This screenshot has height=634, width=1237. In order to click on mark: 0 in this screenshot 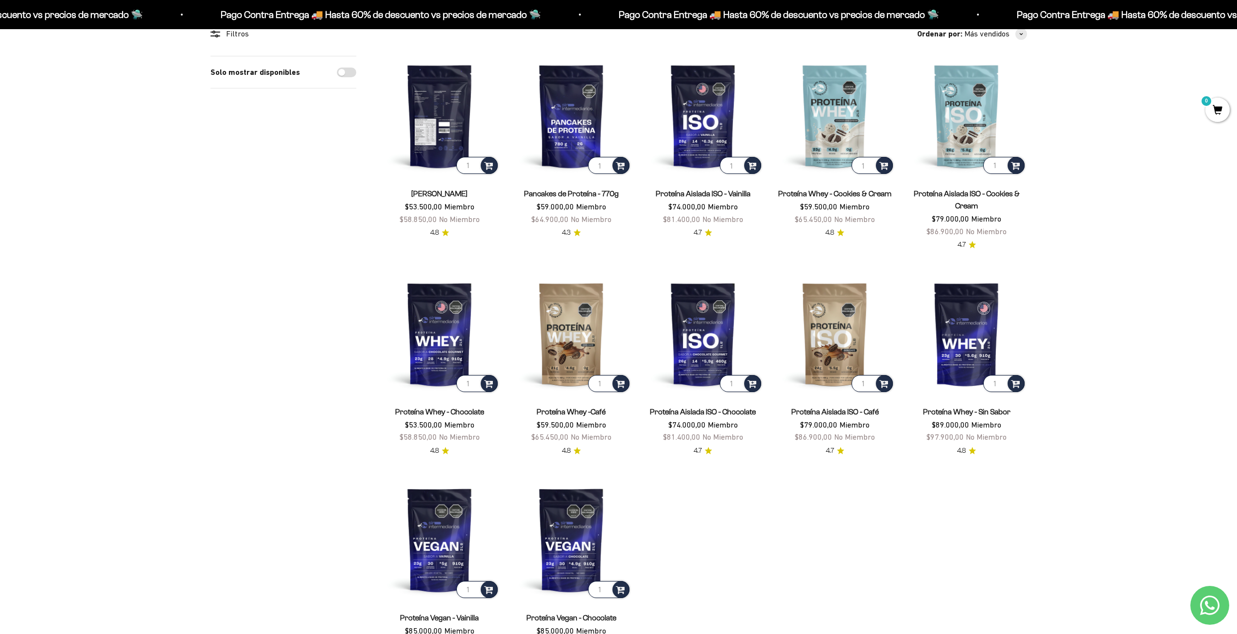, I will do `click(1206, 101)`.